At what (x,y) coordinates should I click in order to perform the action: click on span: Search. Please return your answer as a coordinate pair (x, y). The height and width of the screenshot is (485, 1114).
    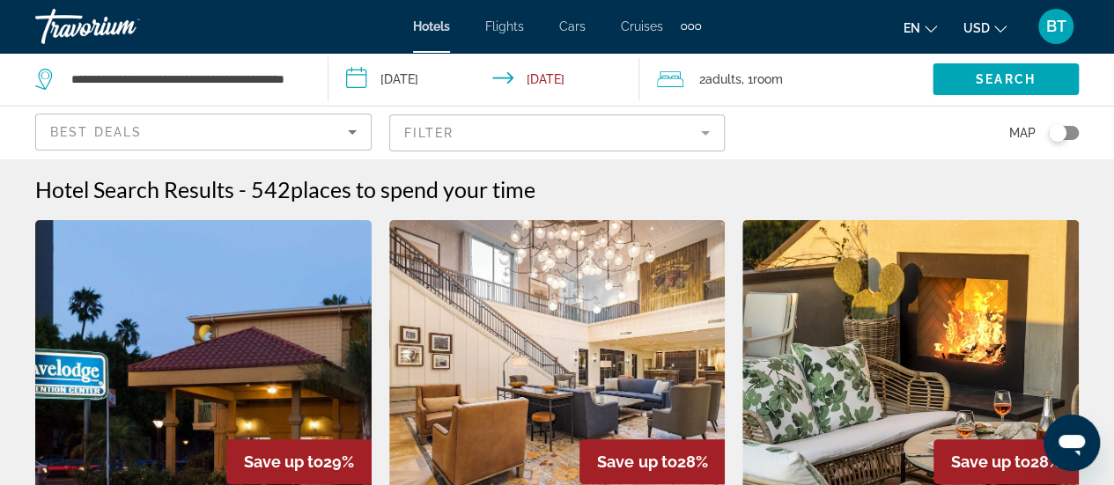
    Looking at the image, I should click on (1005, 79).